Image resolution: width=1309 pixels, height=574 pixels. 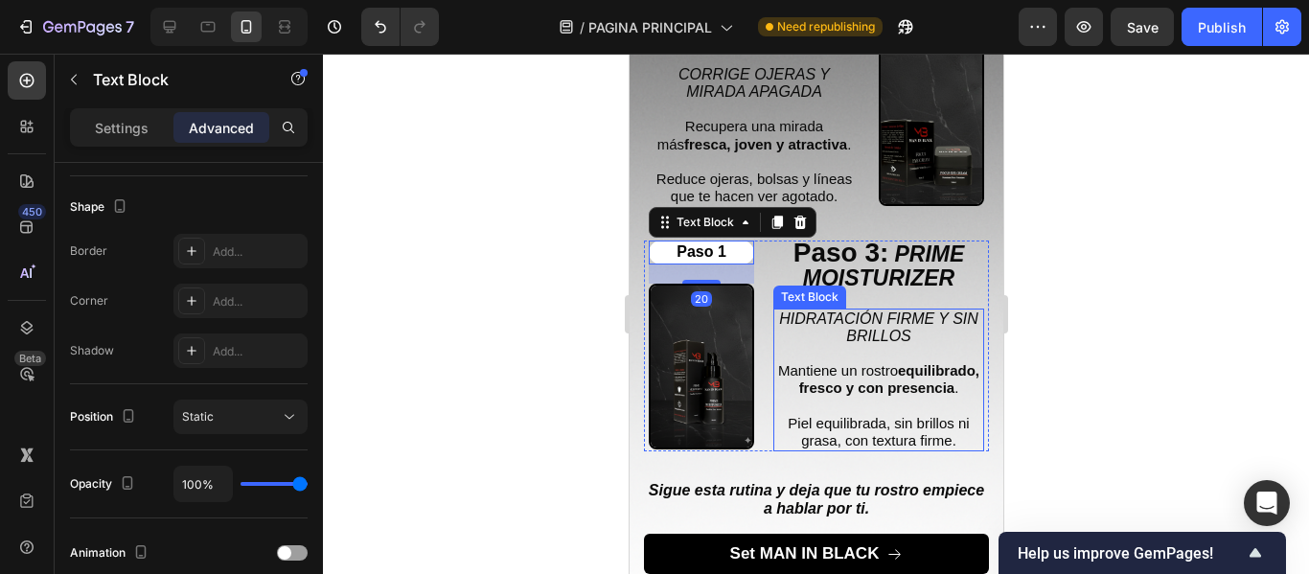 What do you see at coordinates (72, 312) in the screenshot?
I see `img: gempages_568998188862669804-bd832a37-399d-43fe-a6b1-9e0f2ec24c78.png` at bounding box center [72, 312].